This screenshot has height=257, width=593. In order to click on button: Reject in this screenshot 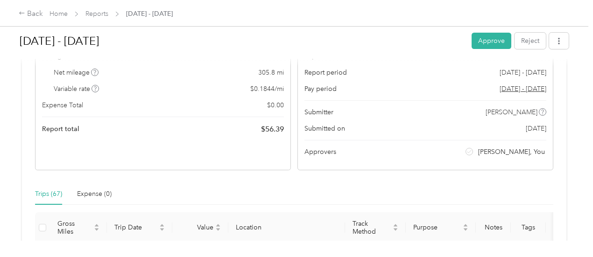, I will do `click(530, 41)`.